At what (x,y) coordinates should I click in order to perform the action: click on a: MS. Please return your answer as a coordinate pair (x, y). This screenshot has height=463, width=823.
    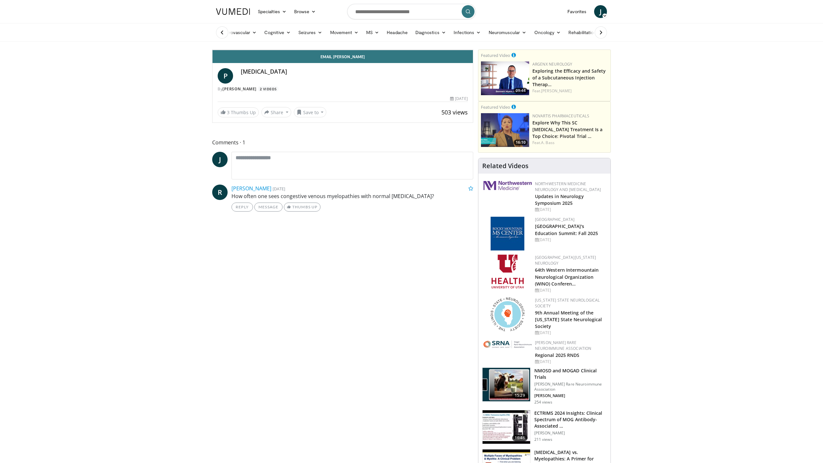
    Looking at the image, I should click on (373, 32).